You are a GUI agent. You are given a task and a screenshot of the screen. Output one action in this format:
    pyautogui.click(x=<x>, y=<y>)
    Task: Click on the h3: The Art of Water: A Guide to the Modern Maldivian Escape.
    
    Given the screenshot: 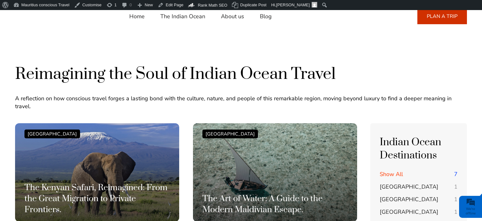 What is the action you would take?
    pyautogui.click(x=275, y=204)
    